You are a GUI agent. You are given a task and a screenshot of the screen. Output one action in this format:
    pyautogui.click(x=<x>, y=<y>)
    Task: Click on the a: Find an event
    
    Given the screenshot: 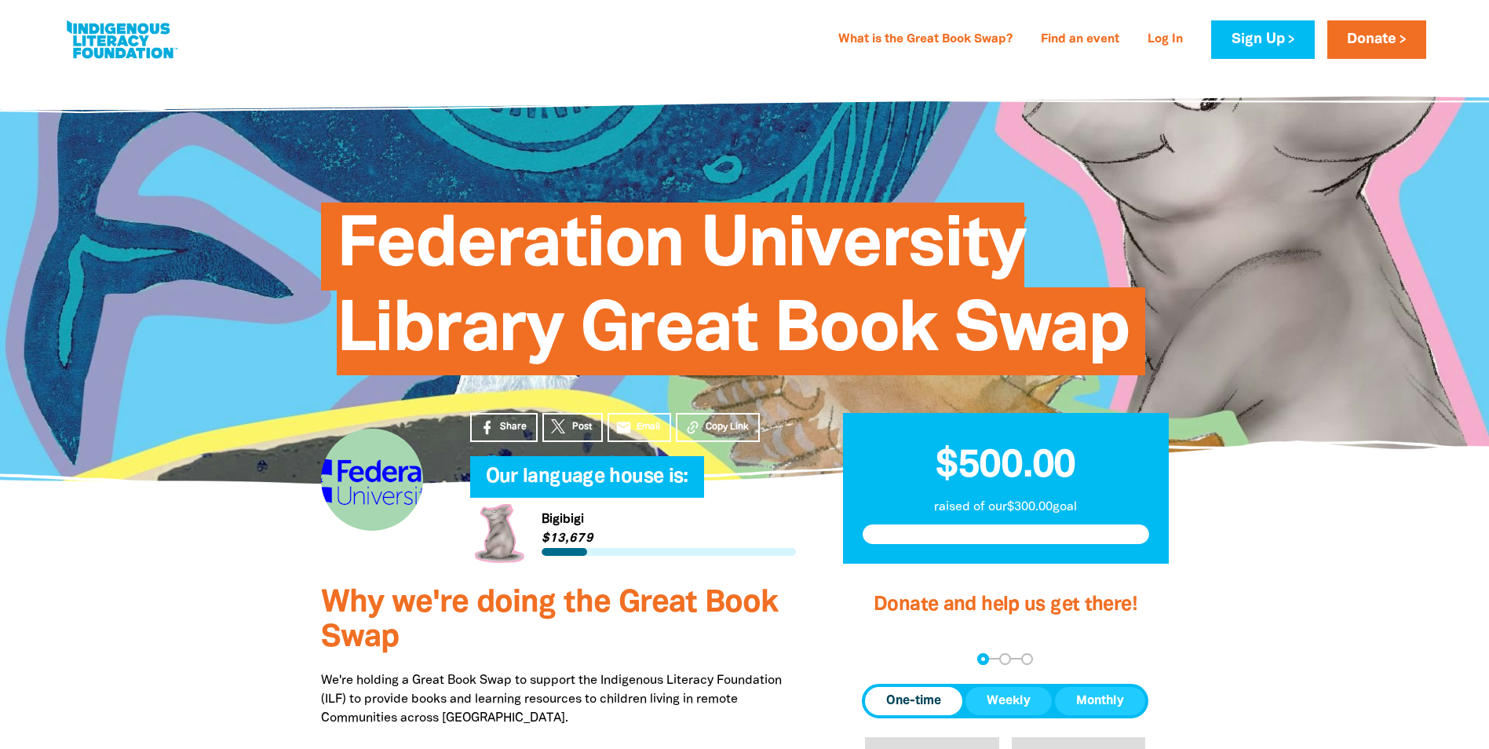 What is the action you would take?
    pyautogui.click(x=1080, y=40)
    